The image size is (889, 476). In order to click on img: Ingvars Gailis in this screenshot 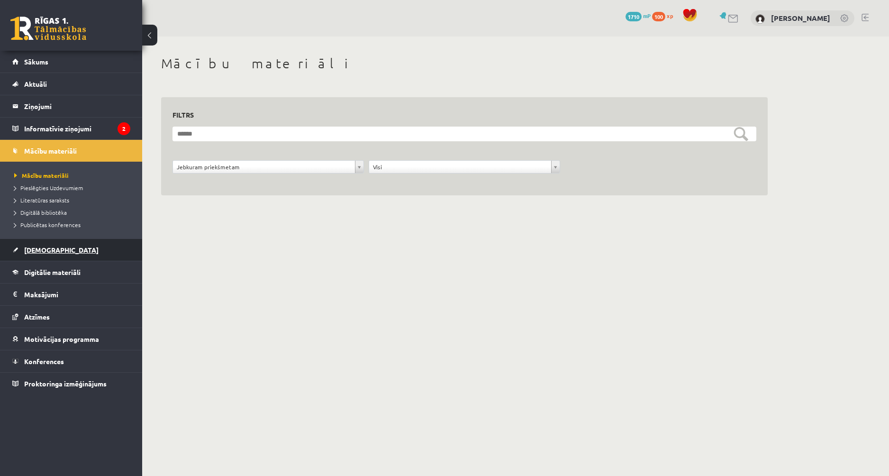, I will do `click(760, 19)`.